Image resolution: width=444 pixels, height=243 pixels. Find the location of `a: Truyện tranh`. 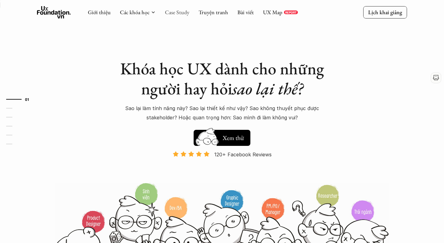

a: Truyện tranh is located at coordinates (213, 12).